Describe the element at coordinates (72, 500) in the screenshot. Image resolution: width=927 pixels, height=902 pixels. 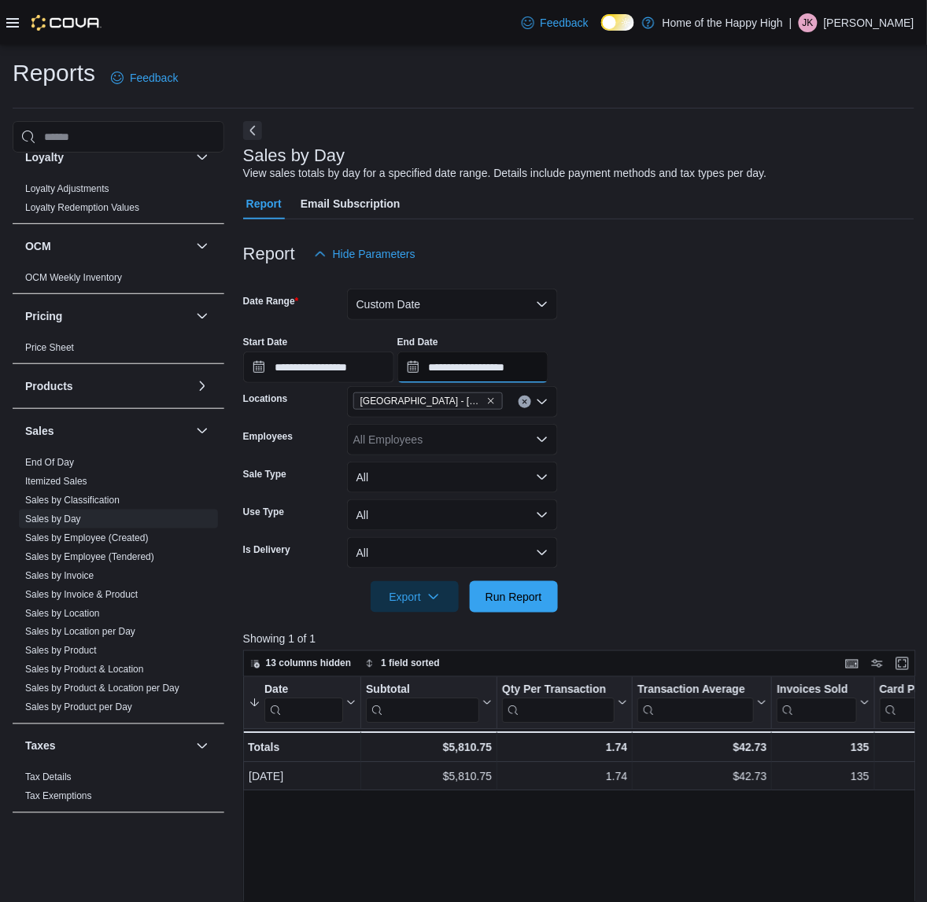
I see `a: Sales by Classification` at that location.